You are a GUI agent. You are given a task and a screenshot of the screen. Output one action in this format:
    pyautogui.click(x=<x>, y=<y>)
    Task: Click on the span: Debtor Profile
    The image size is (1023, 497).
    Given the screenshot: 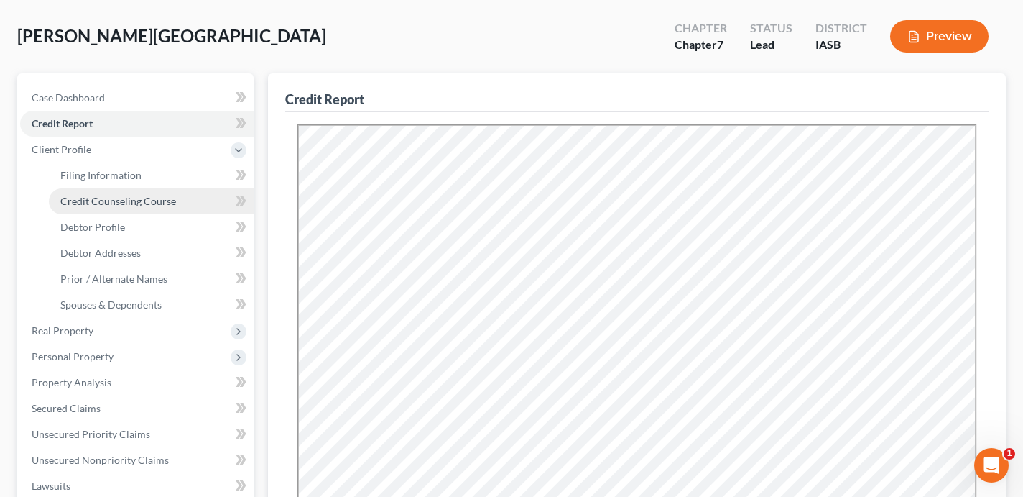 What is the action you would take?
    pyautogui.click(x=93, y=226)
    